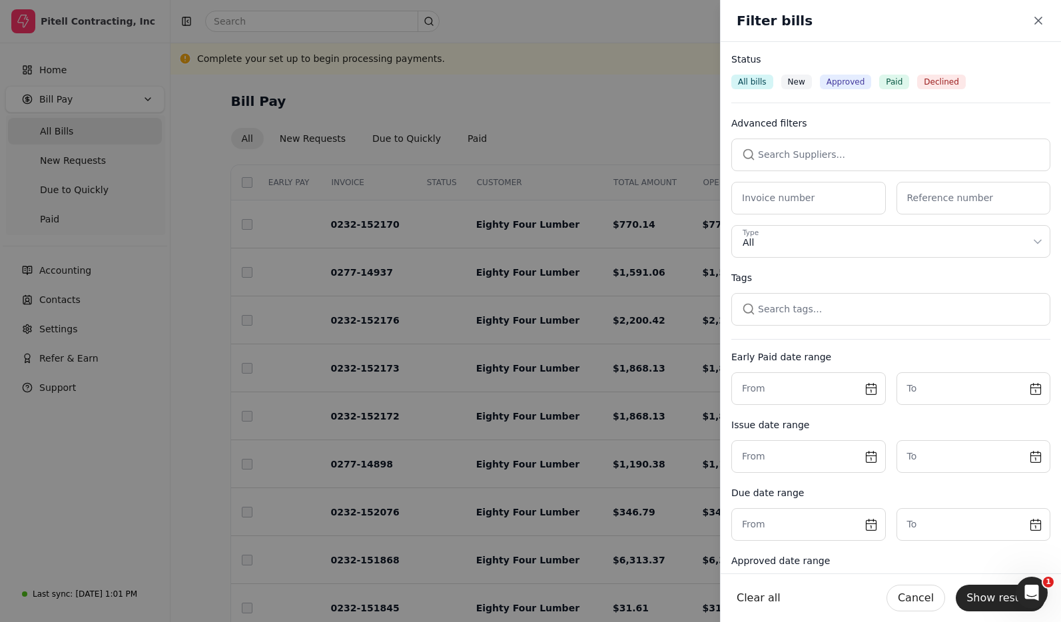  I want to click on button: Show results, so click(1000, 598).